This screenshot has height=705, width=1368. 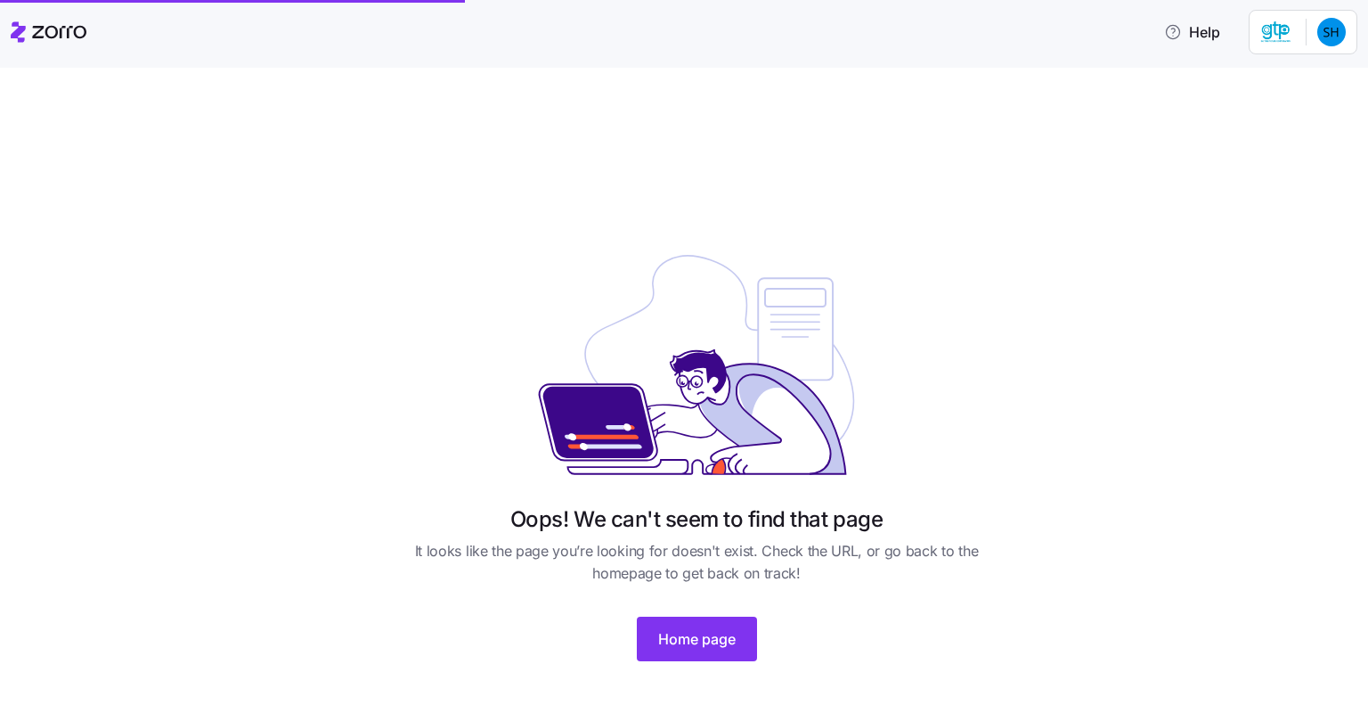 I want to click on span: Home page, so click(x=697, y=639).